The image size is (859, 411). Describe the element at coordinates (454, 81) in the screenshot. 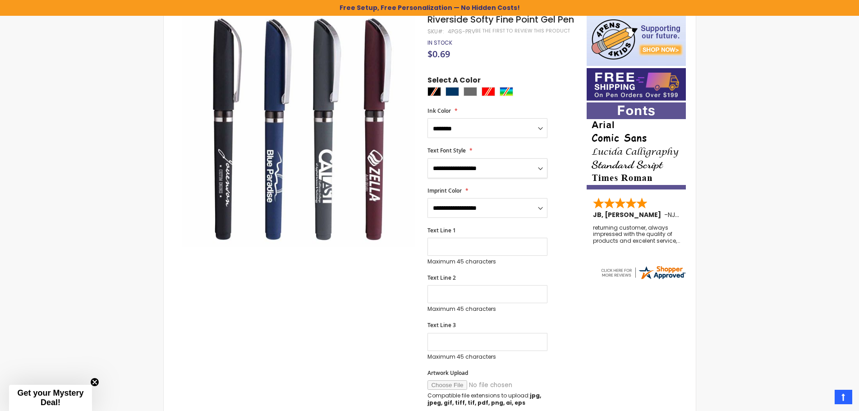

I see `span: Select A Color` at that location.